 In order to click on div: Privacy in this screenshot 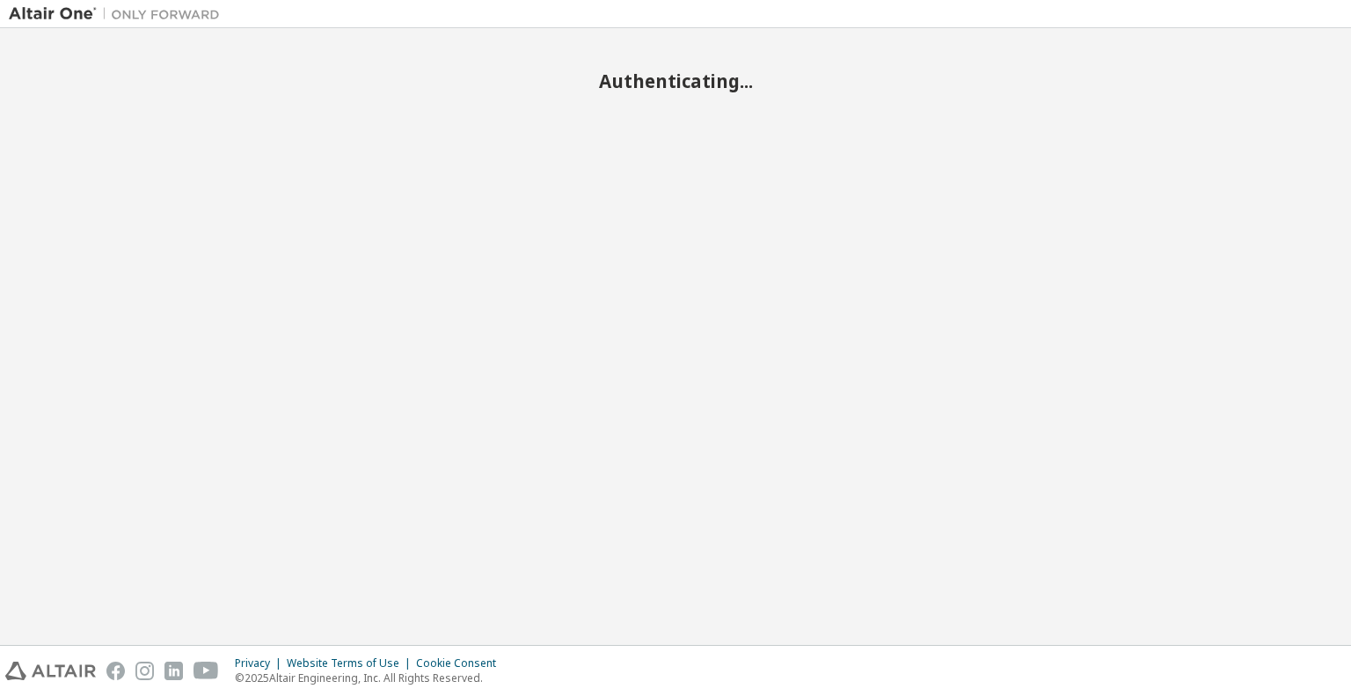, I will do `click(260, 663)`.